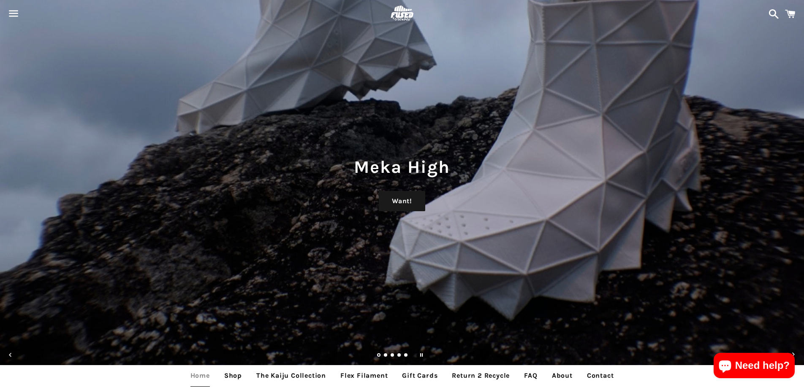  I want to click on a: Return 2 Recycle, so click(480, 376).